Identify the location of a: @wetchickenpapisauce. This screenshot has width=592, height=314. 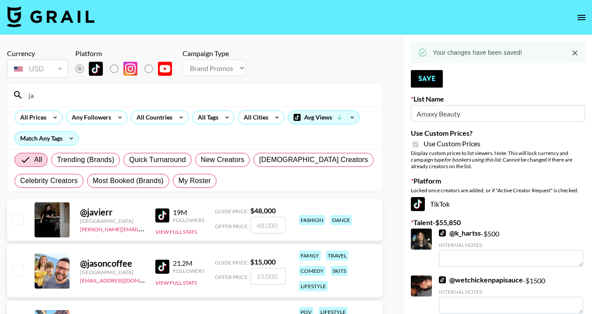
(481, 280).